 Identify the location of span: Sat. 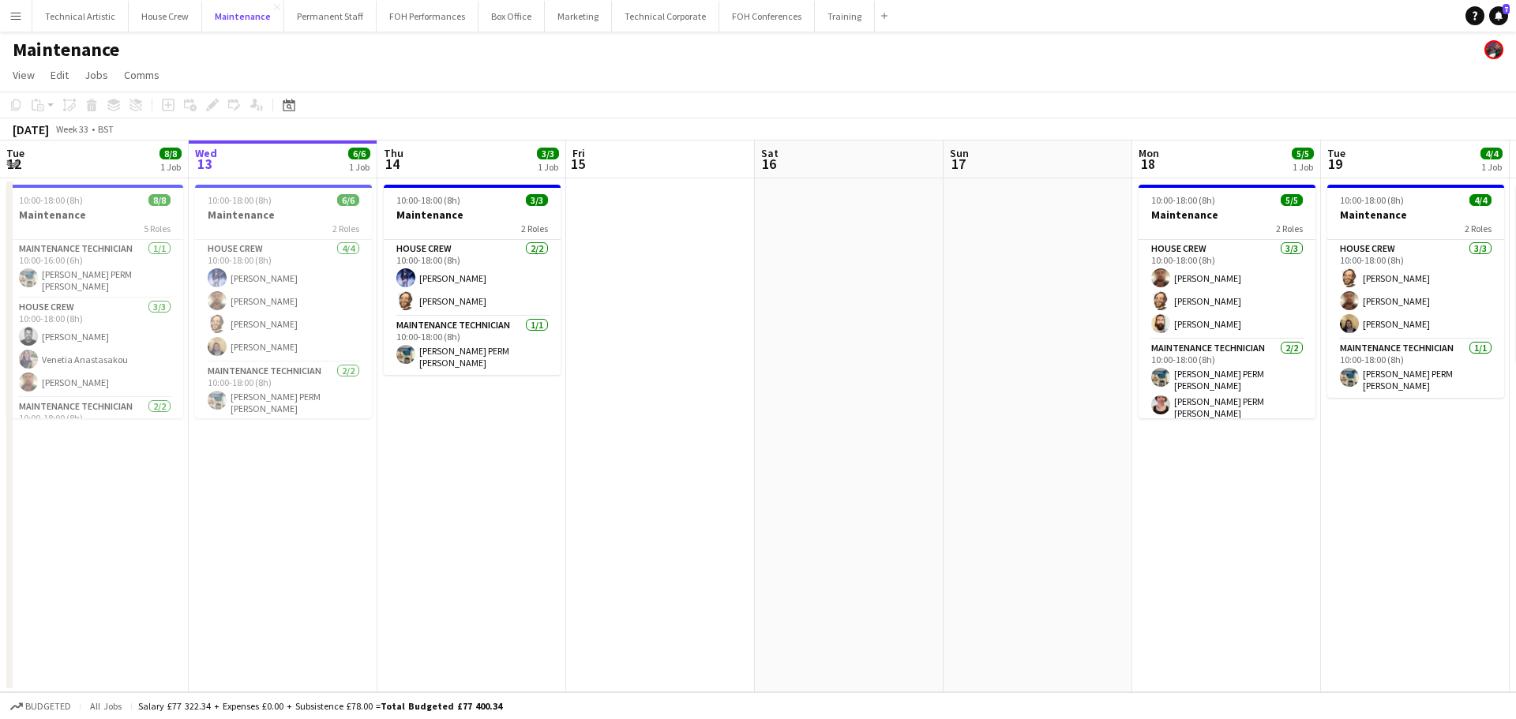
(770, 153).